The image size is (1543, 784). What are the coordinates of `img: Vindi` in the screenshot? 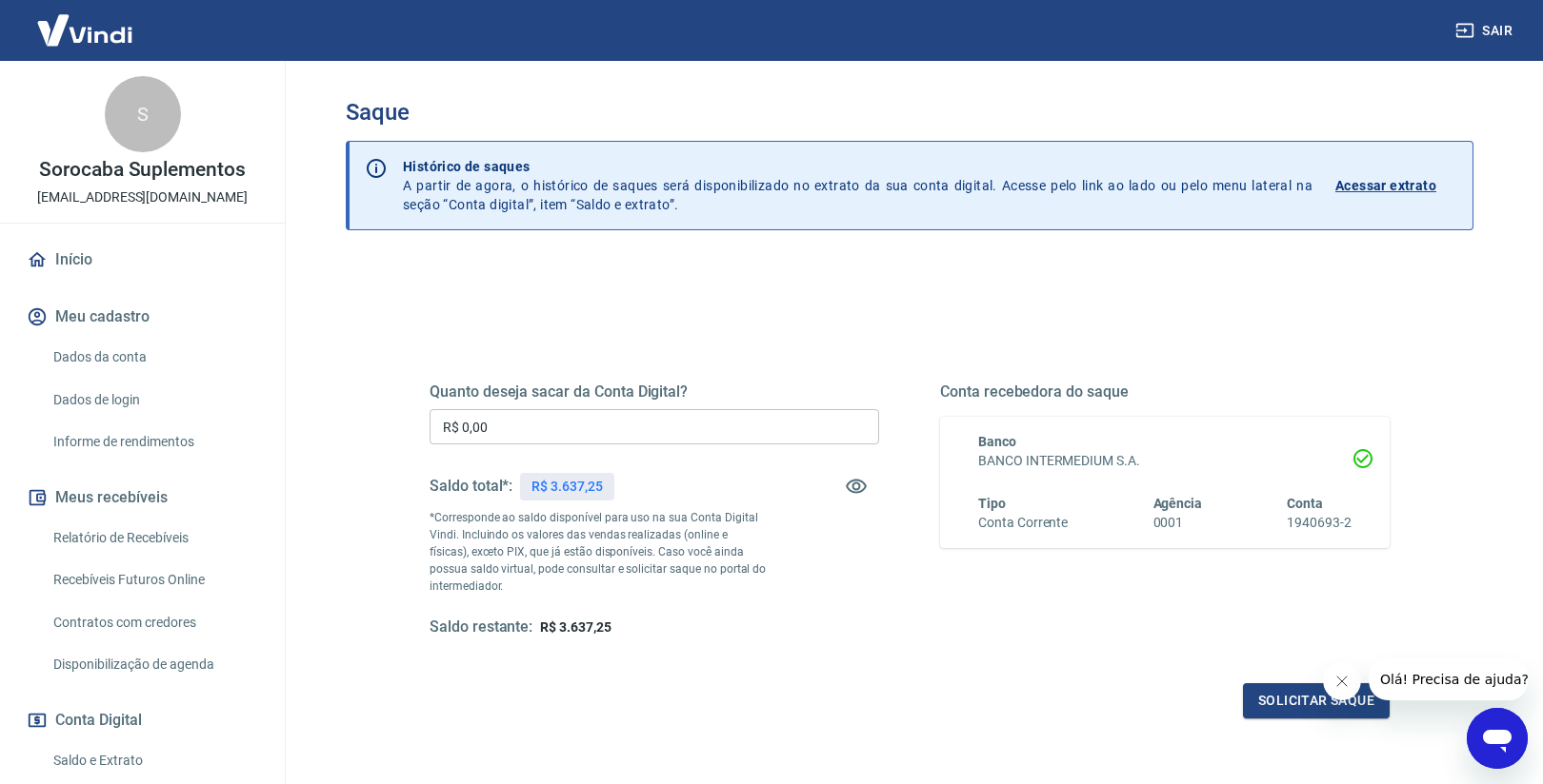 It's located at (85, 30).